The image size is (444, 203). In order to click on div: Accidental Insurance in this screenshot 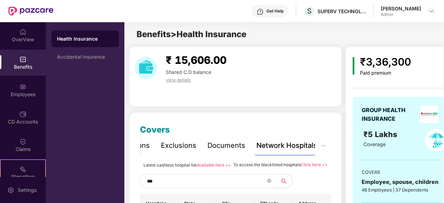, I will do `click(85, 57)`.